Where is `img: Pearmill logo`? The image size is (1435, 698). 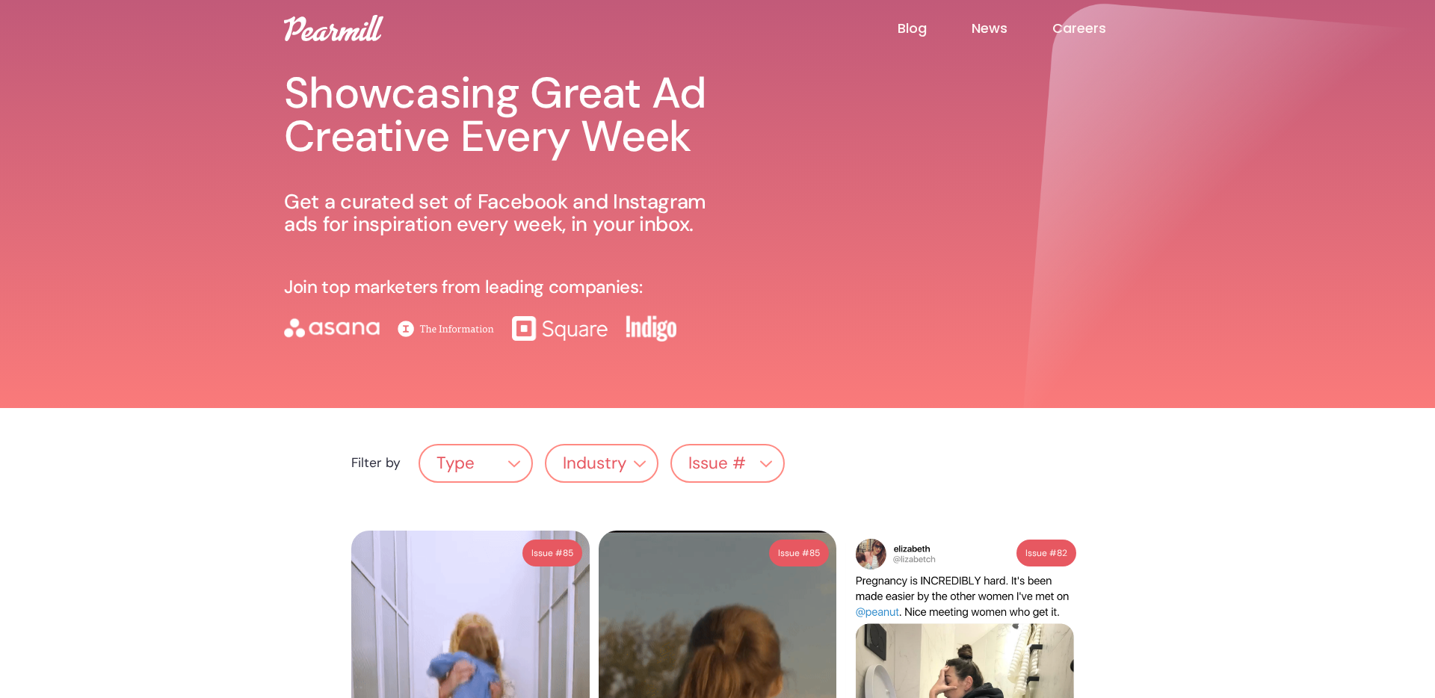
img: Pearmill logo is located at coordinates (333, 28).